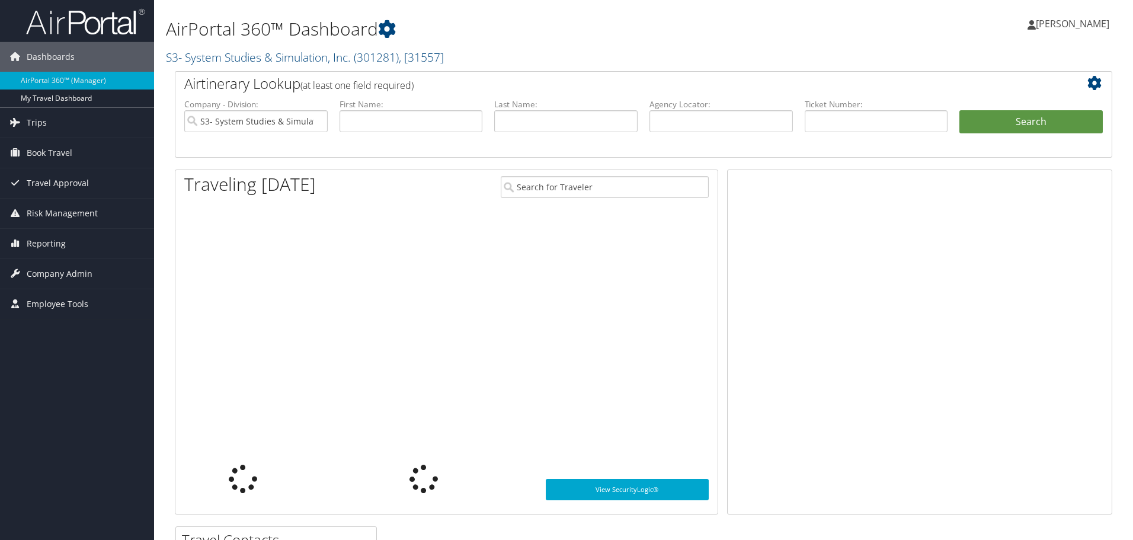 This screenshot has height=540, width=1133. I want to click on span: (at least one field required), so click(357, 85).